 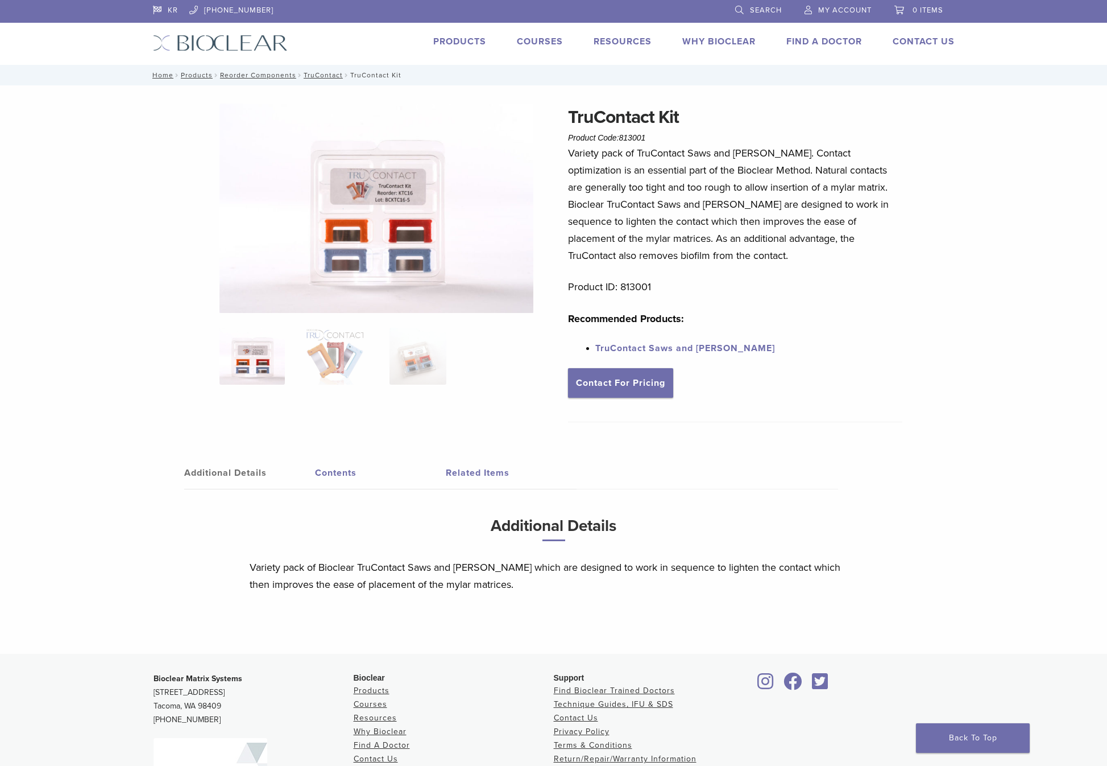 I want to click on a: Reorder Components, so click(x=258, y=75).